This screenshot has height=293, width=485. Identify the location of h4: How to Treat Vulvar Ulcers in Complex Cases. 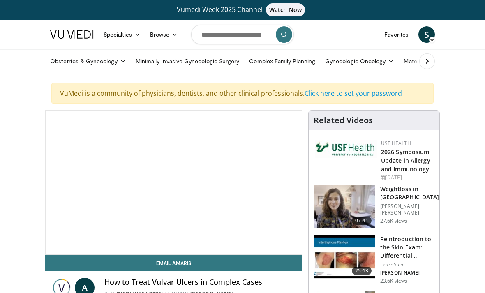
(200, 282).